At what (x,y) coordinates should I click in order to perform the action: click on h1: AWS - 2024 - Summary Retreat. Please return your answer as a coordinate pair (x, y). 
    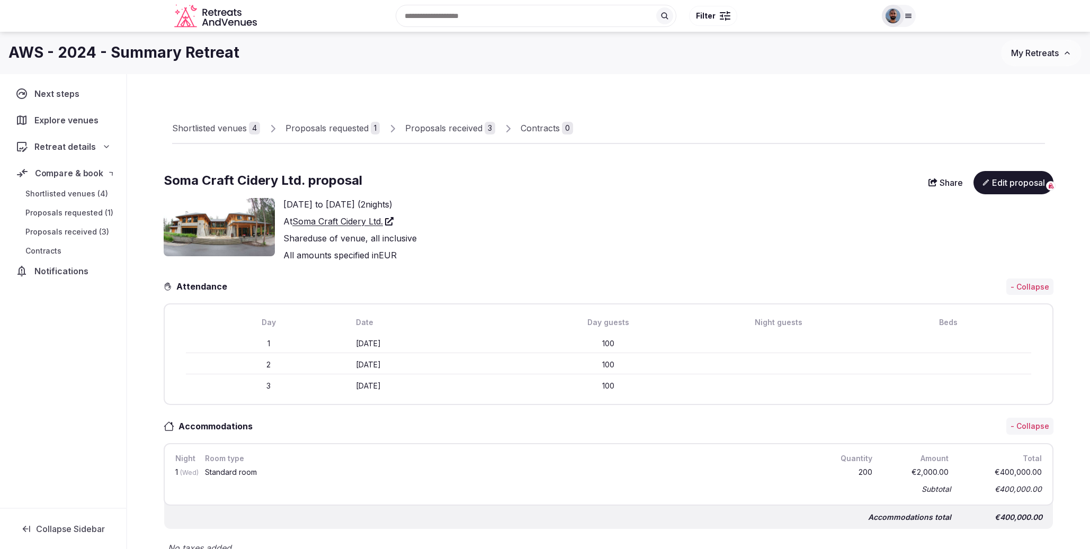
    Looking at the image, I should click on (124, 52).